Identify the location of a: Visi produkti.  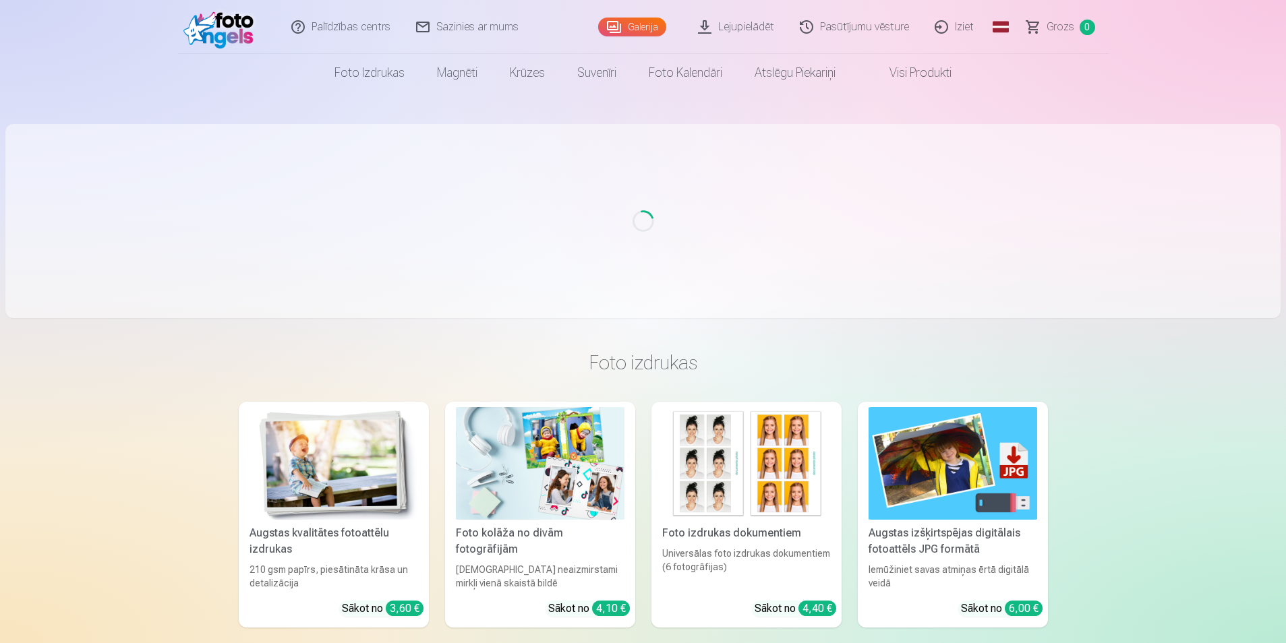
(910, 73).